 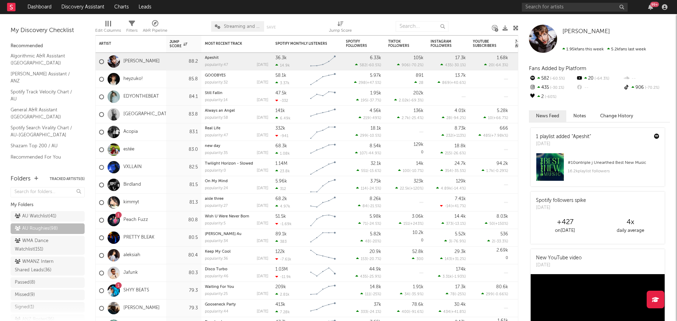 I want to click on div: 1.68k, so click(x=503, y=58).